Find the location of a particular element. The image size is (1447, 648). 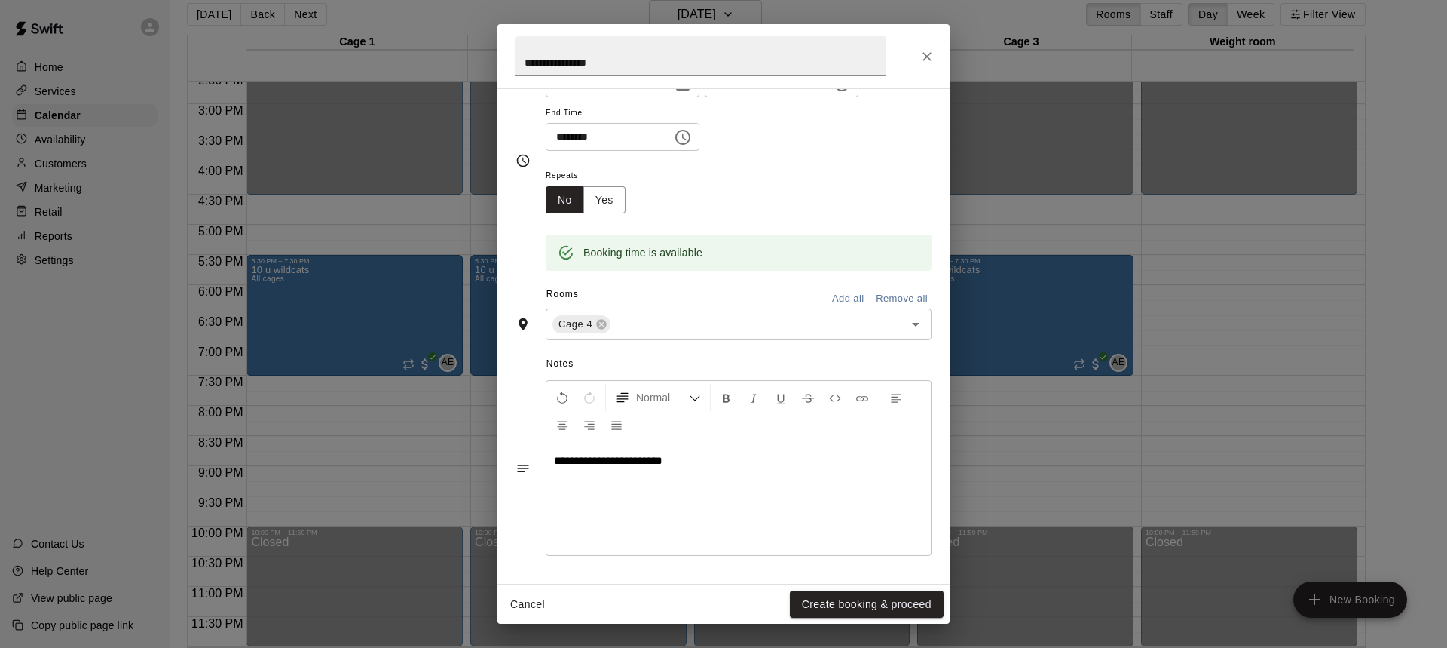

svg: Timing is located at coordinates (523, 161).